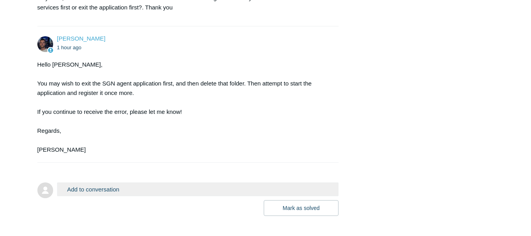  Describe the element at coordinates (198, 189) in the screenshot. I see `button: Add to conversation` at that location.